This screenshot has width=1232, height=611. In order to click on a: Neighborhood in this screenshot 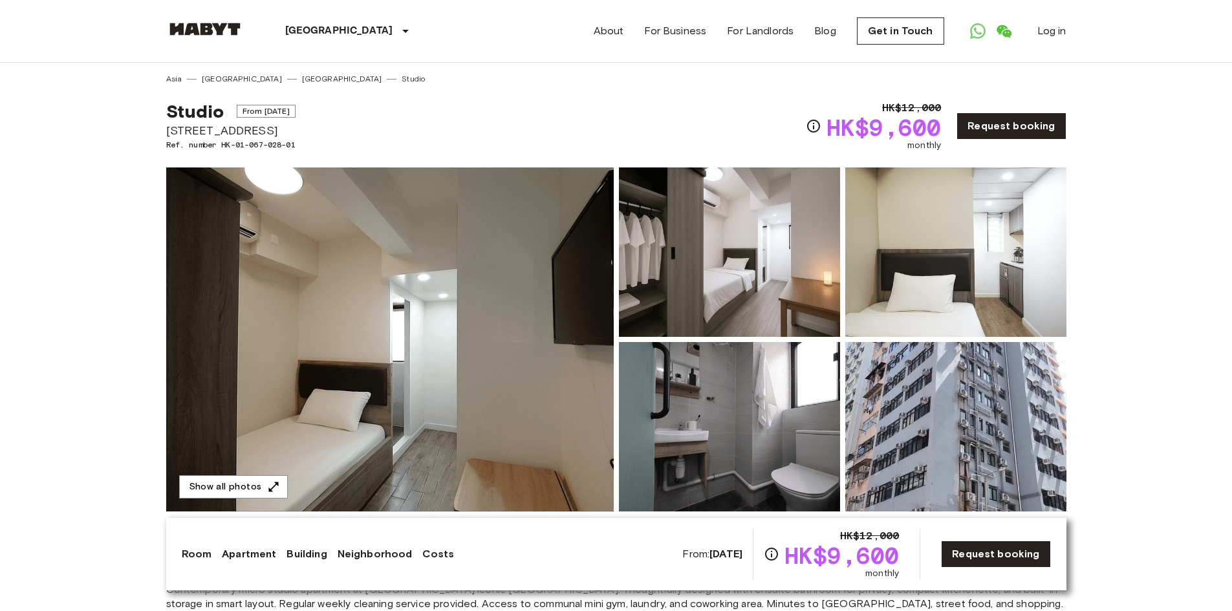, I will do `click(375, 554)`.